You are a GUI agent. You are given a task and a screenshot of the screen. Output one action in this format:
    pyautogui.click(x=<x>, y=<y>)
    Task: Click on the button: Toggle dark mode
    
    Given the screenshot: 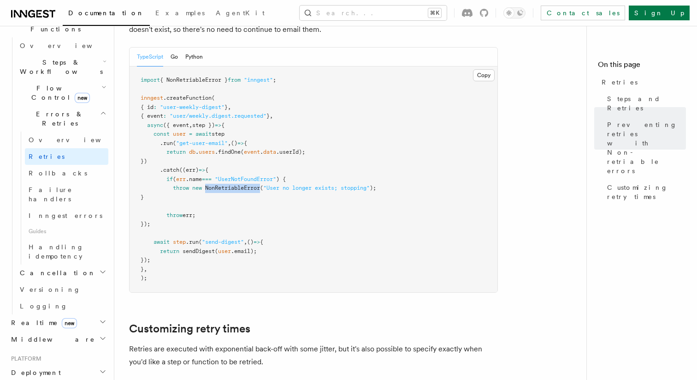 What is the action you would take?
    pyautogui.click(x=515, y=13)
    